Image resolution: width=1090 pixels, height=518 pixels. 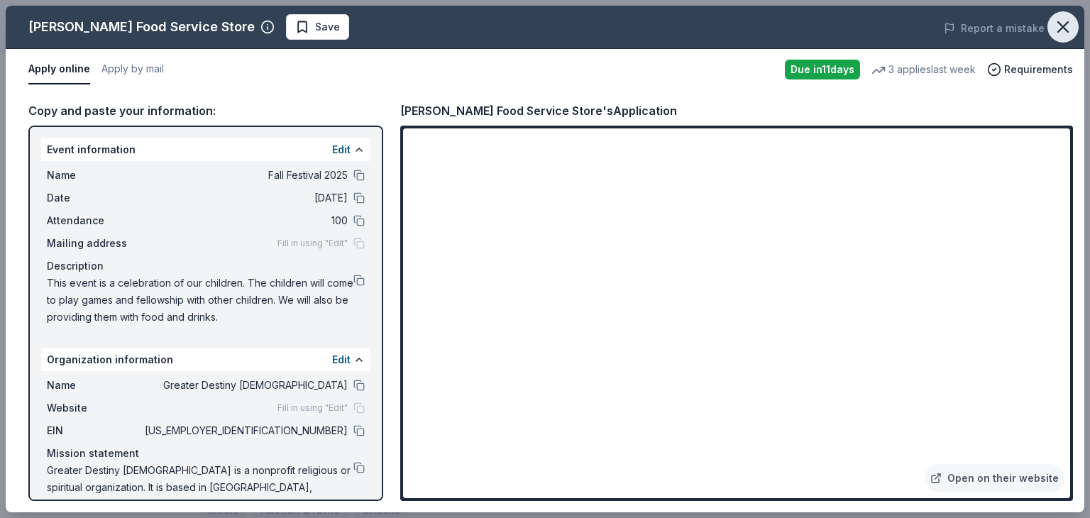 What do you see at coordinates (94, 408) in the screenshot?
I see `span: Website` at bounding box center [94, 408].